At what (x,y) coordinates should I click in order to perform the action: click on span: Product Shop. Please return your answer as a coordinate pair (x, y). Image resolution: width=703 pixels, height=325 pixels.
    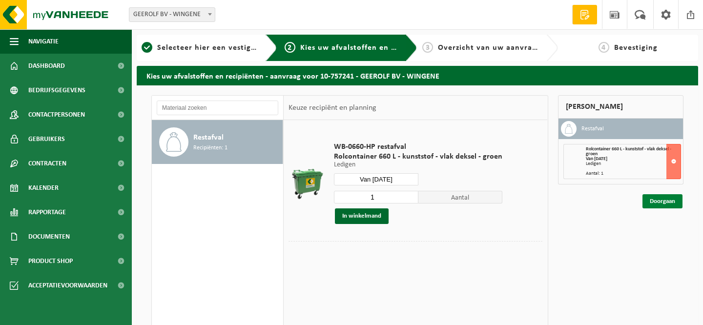
    Looking at the image, I should click on (50, 261).